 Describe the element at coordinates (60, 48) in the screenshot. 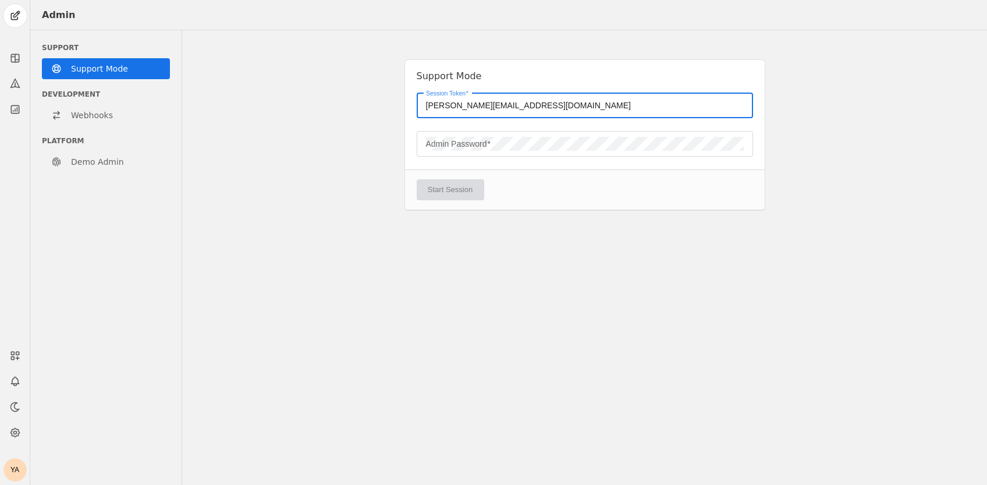

I see `span: Support` at that location.